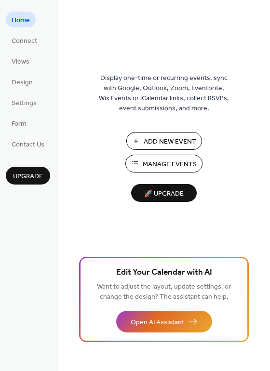 This screenshot has width=270, height=371. I want to click on button: Manage Events, so click(164, 163).